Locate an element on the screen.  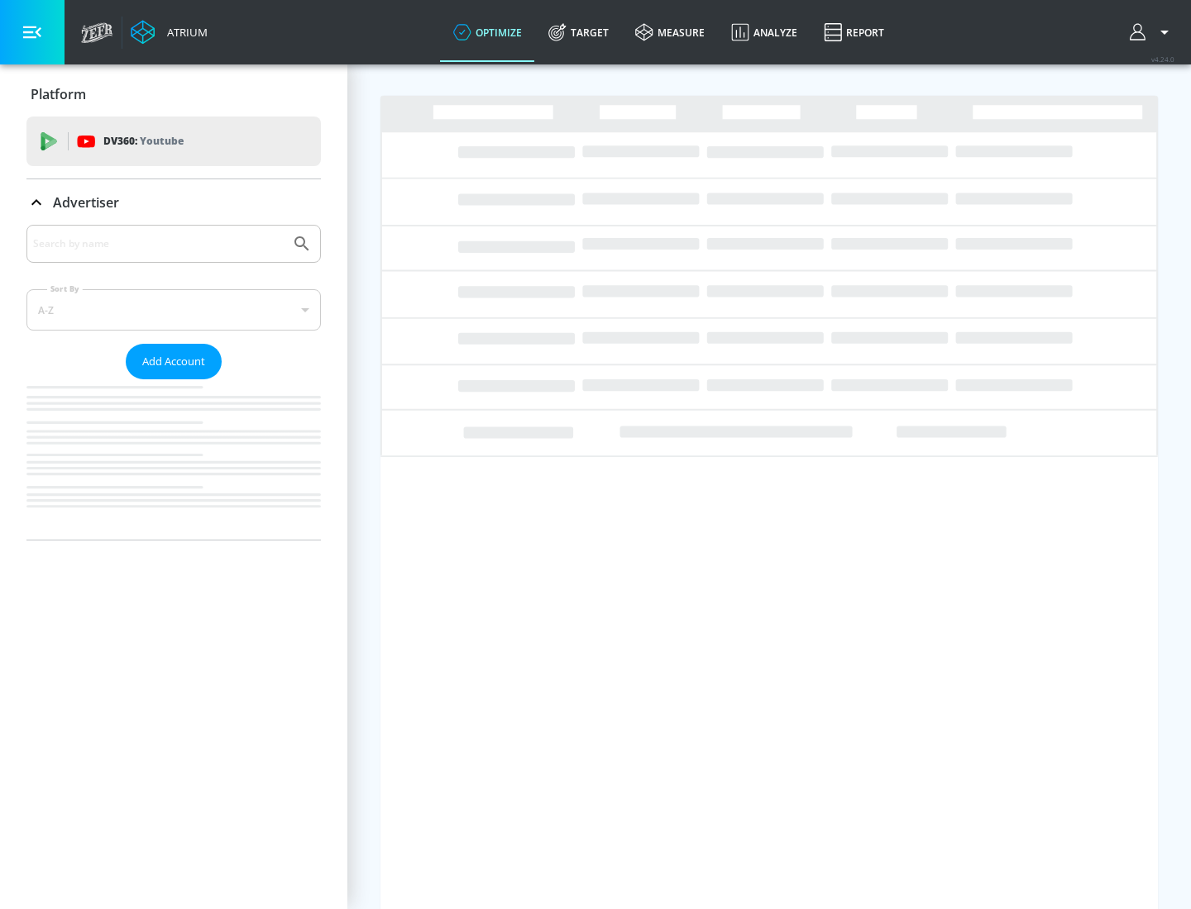
nav: list of Advertiser is located at coordinates (174, 460).